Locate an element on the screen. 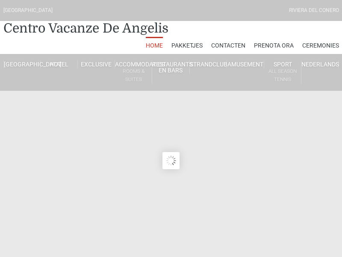  a: SportAll Season Tennis is located at coordinates (283, 72).